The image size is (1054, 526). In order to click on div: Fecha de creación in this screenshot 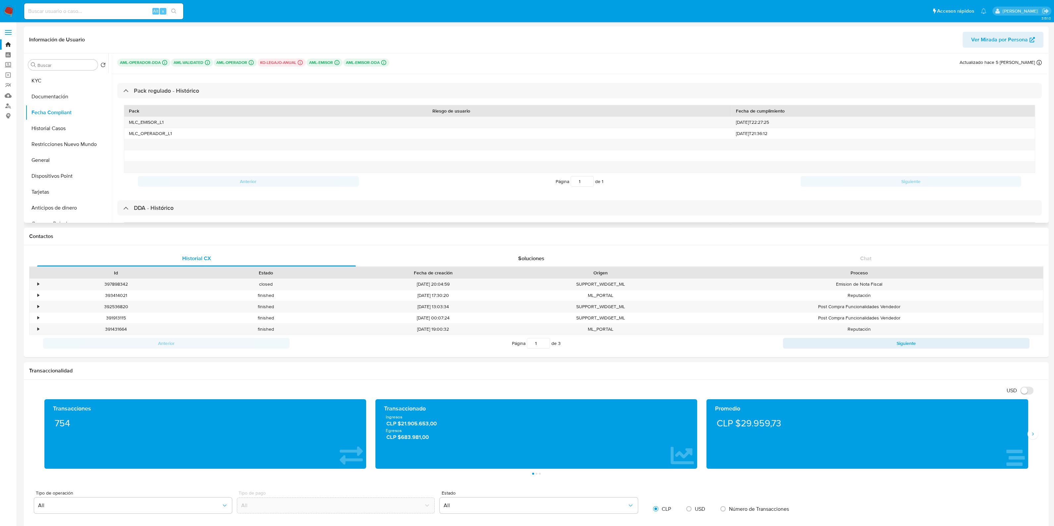, I will do `click(433, 273)`.